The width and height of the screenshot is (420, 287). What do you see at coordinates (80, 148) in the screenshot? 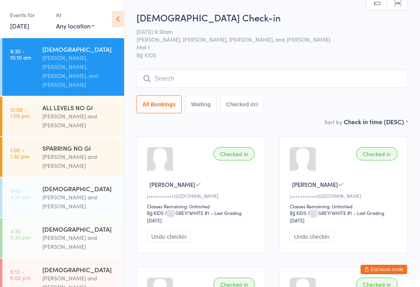
I see `div: SPARRING NO GI` at bounding box center [80, 148].